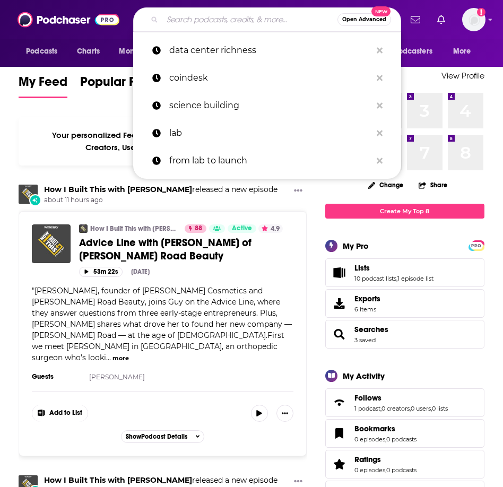 This screenshot has width=503, height=487. What do you see at coordinates (88, 52) in the screenshot?
I see `a: Charts` at bounding box center [88, 52].